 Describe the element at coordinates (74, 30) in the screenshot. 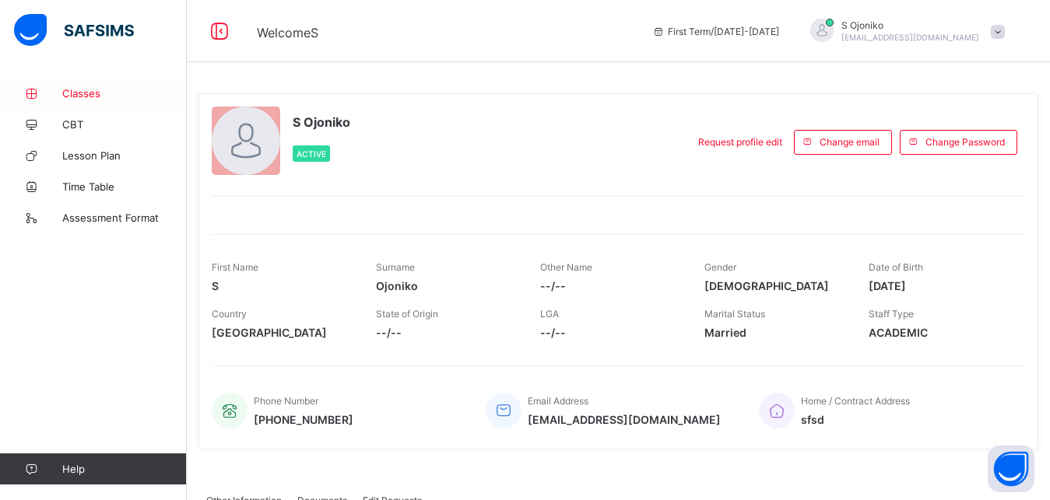

I see `img: safsims` at that location.